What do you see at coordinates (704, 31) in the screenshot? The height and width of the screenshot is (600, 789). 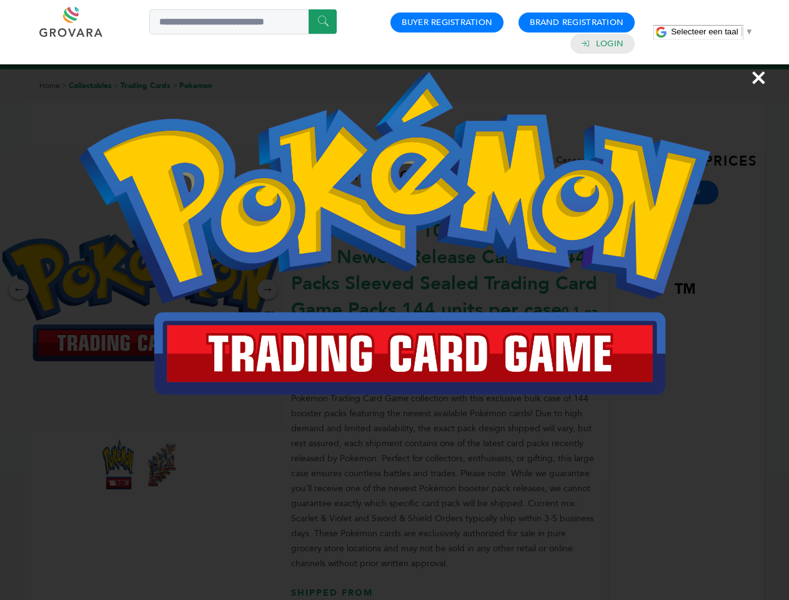 I see `span: Selecteer een taal` at bounding box center [704, 31].